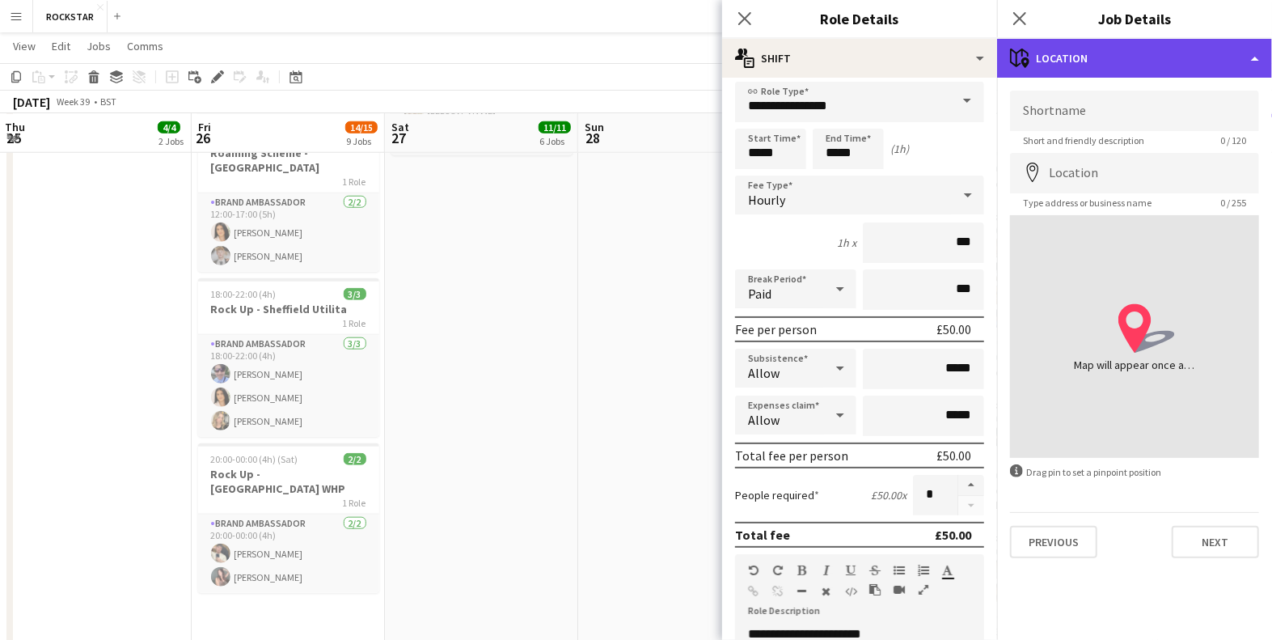 Image resolution: width=1272 pixels, height=640 pixels. I want to click on span: 26, so click(203, 138).